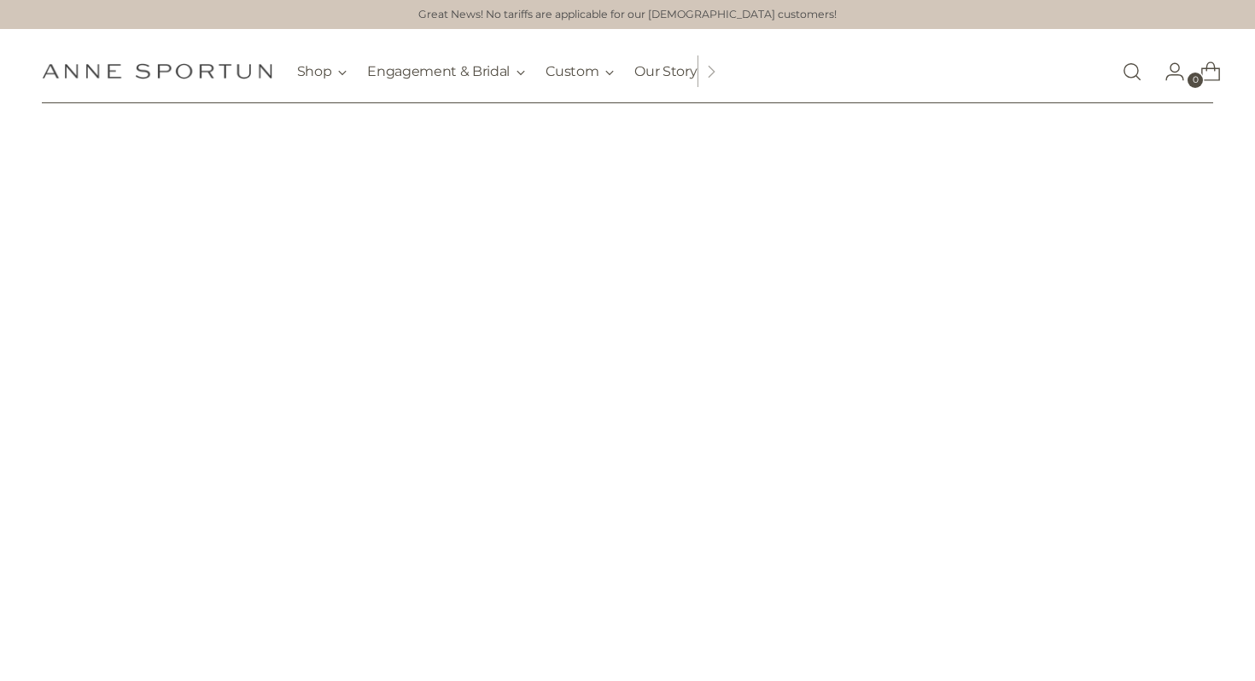  Describe the element at coordinates (1204, 72) in the screenshot. I see `a: Open cart modal` at that location.